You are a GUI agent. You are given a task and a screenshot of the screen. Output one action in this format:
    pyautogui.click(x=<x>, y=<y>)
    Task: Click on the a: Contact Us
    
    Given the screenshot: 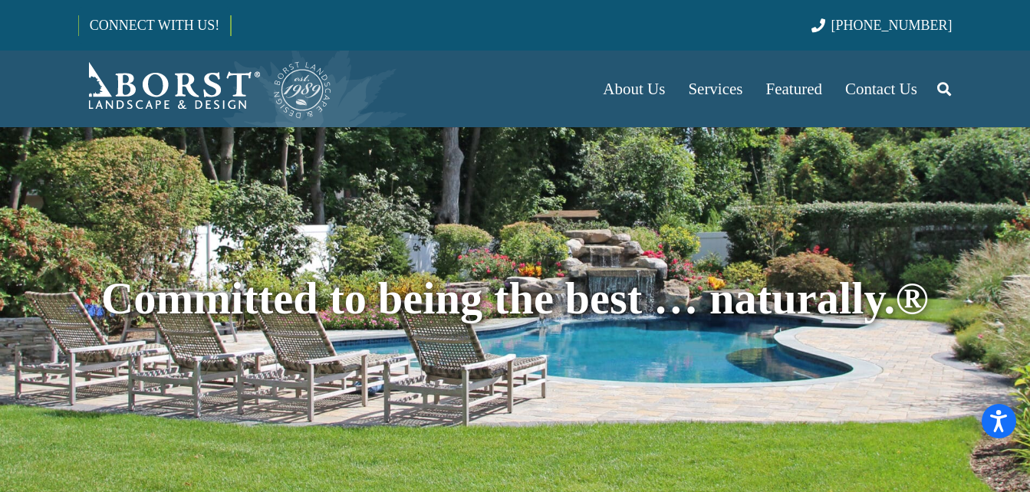 What is the action you would take?
    pyautogui.click(x=881, y=89)
    